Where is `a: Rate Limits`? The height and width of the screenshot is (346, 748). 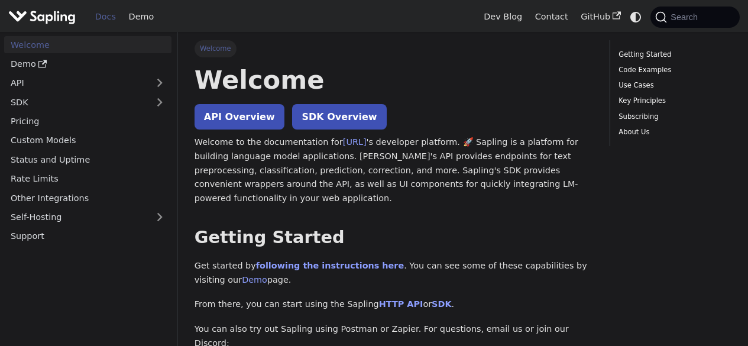
a: Rate Limits is located at coordinates (88, 179).